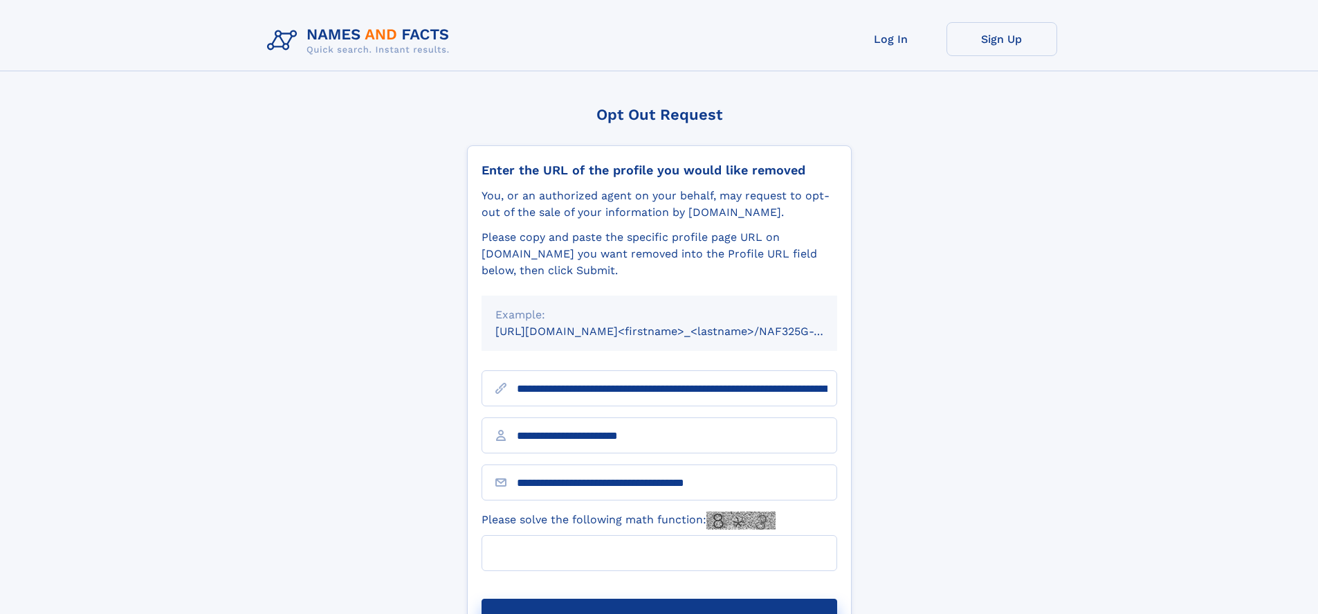  Describe the element at coordinates (361, 41) in the screenshot. I see `img: Logo Names and Facts` at that location.